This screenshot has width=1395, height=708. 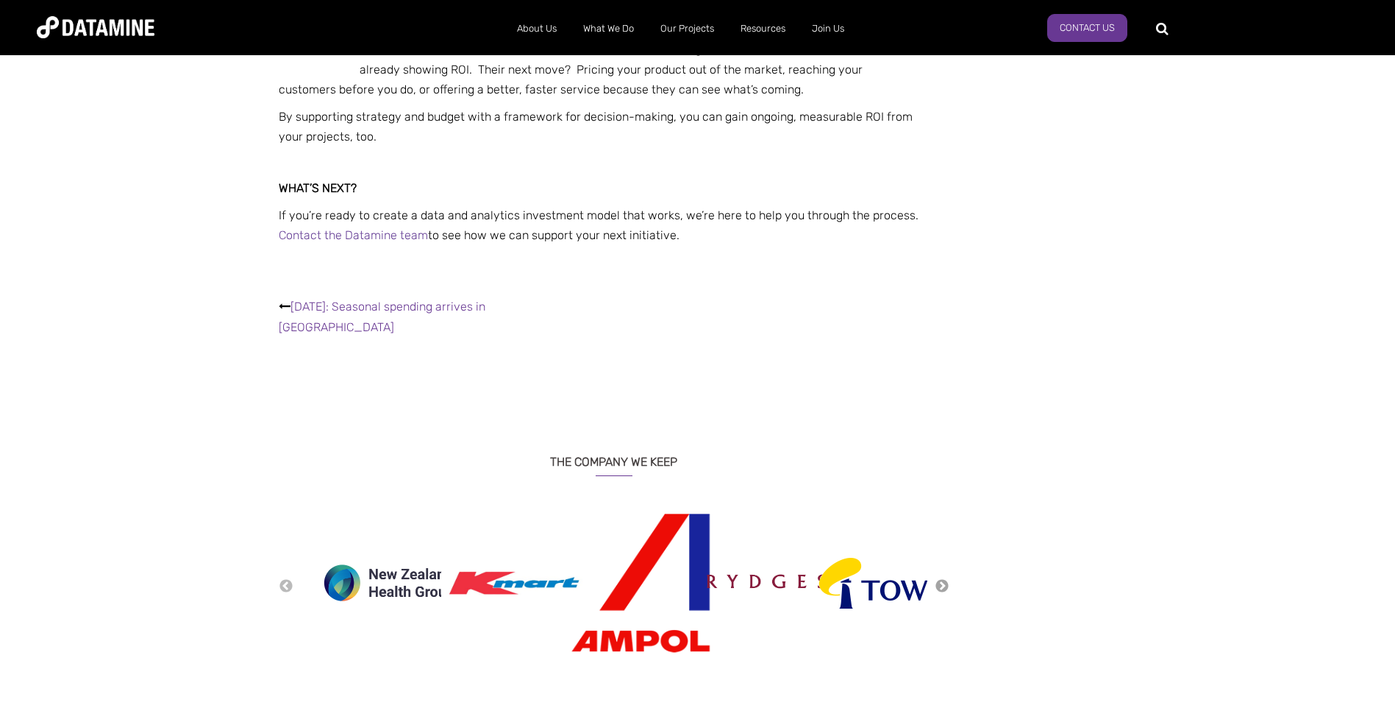 What do you see at coordinates (580, 68) in the screenshot?
I see `span: Because while your team hesitates, someone else’s CFO just signed off on a six-month pilot that’s...` at bounding box center [580, 68].